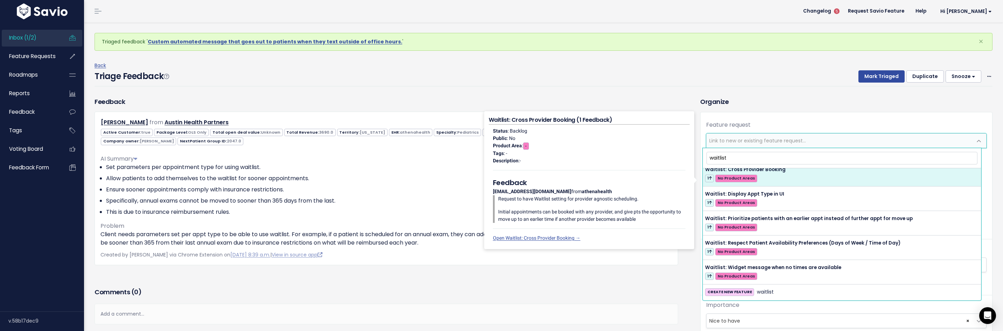 This screenshot has width=1003, height=331. I want to click on h3: Organize, so click(846, 101).